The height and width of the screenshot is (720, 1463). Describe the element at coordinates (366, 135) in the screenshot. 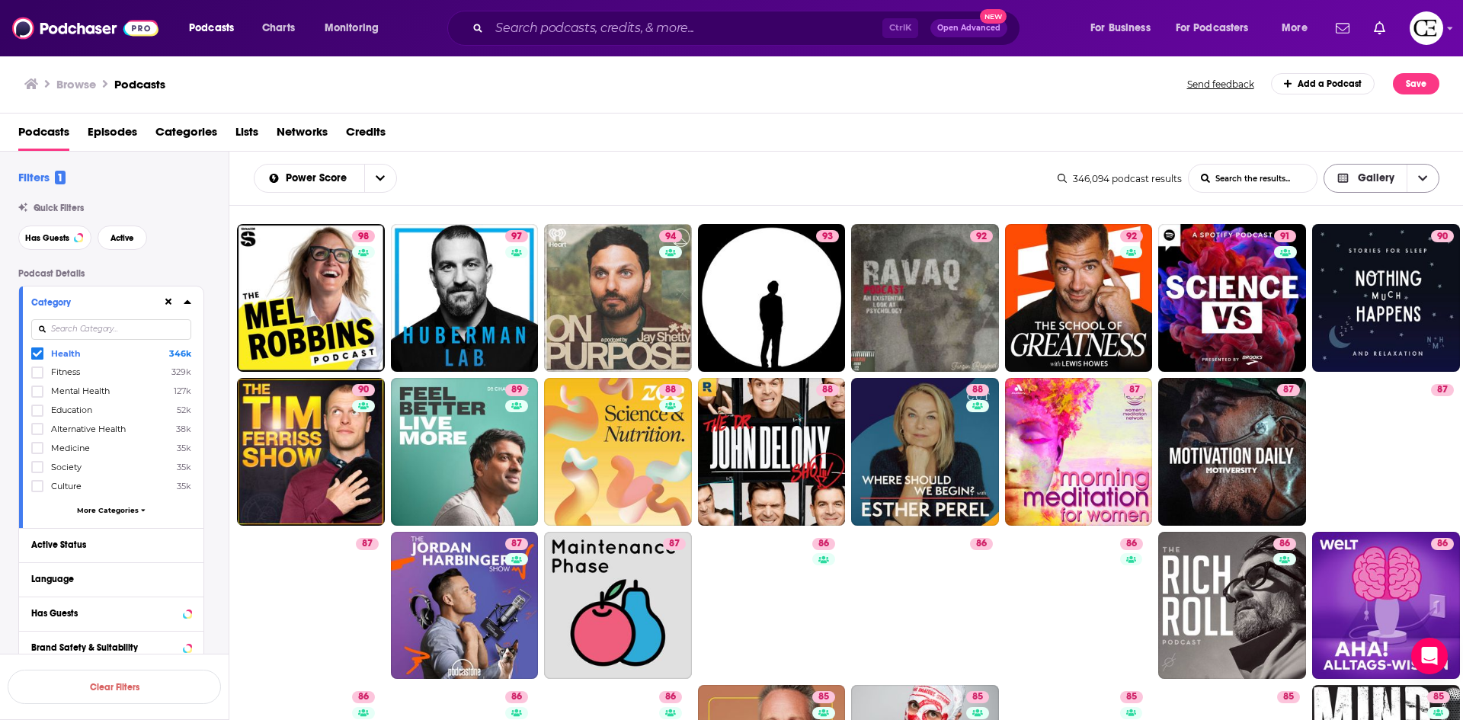

I see `span: Credits` at that location.